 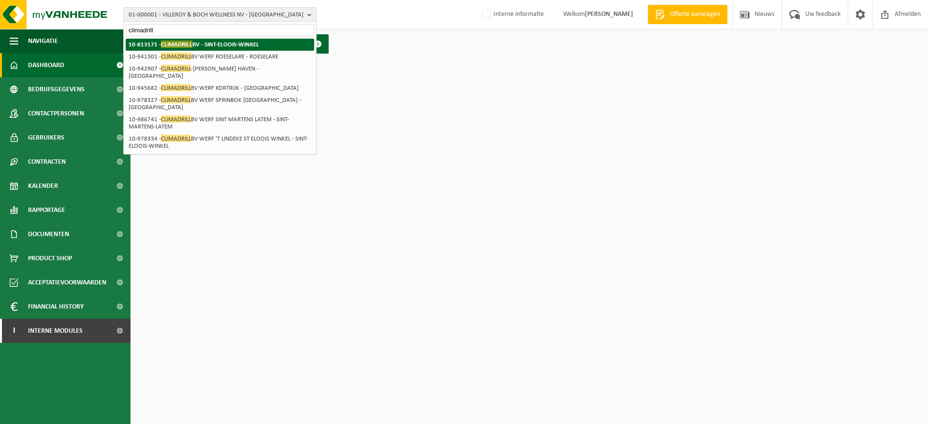 I want to click on span: Contactpersonen, so click(x=56, y=114).